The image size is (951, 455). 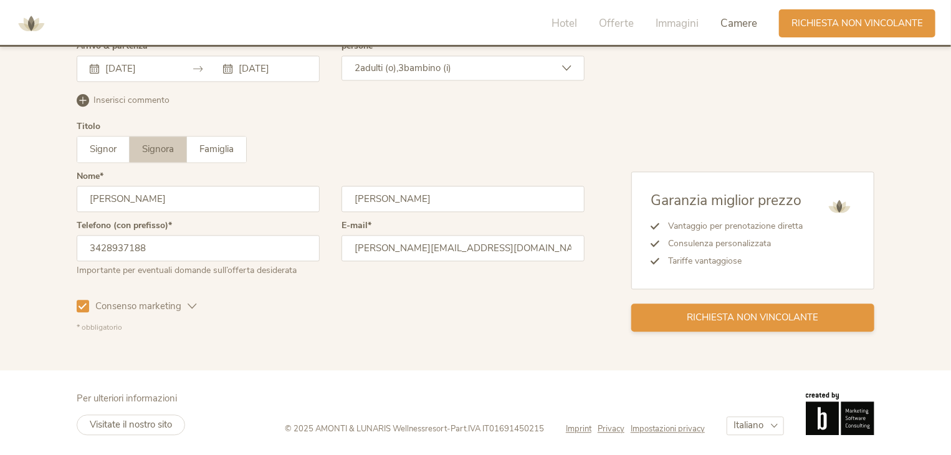 I want to click on input: Arrivo, so click(x=138, y=69).